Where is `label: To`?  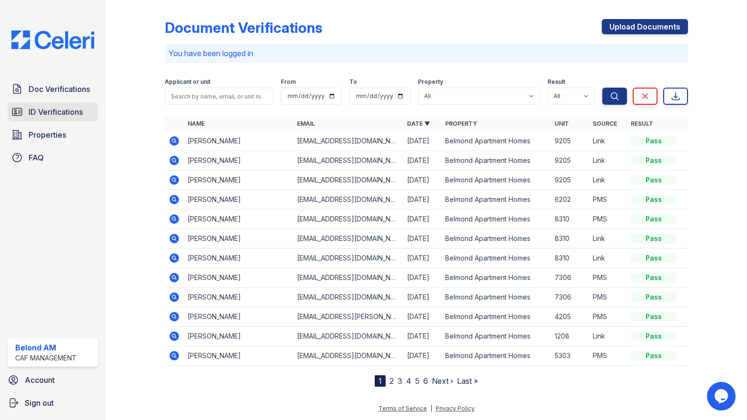
label: To is located at coordinates (353, 82).